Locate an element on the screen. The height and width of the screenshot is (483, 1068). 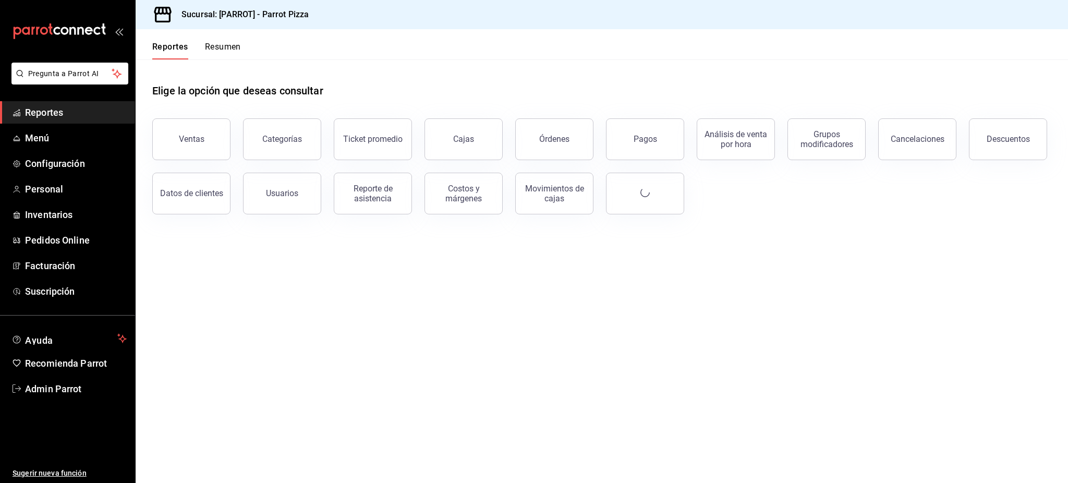
div: Costos y márgenes is located at coordinates (463, 193).